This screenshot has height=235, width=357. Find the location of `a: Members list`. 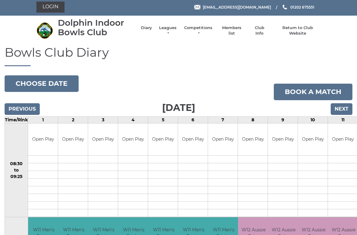

a: Members list is located at coordinates (232, 31).